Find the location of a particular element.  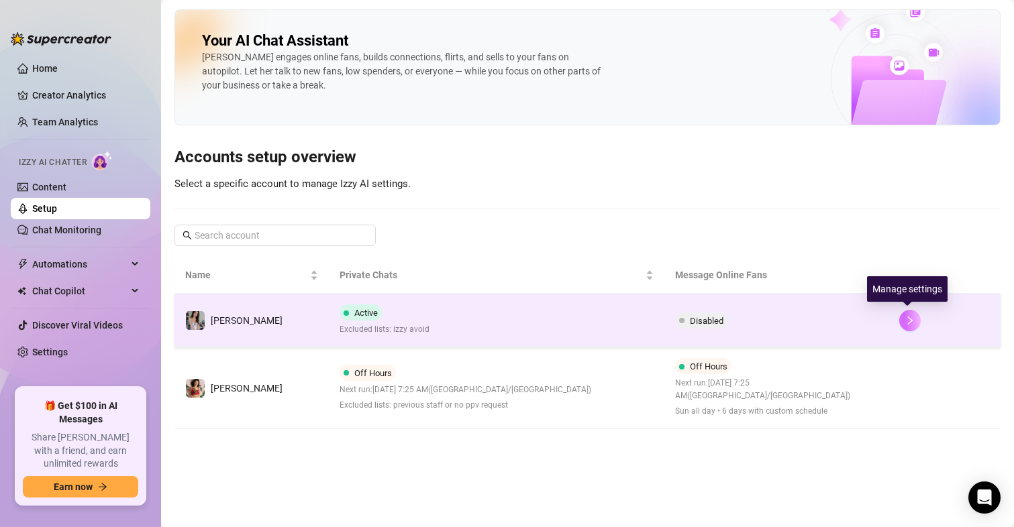

div: Open Intercom Messenger is located at coordinates (984, 498).